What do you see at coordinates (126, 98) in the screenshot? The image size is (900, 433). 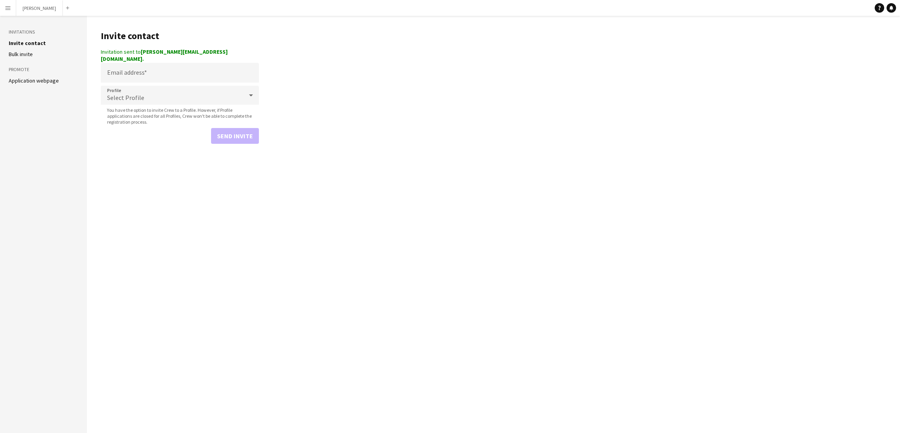 I see `span: Select Profile` at bounding box center [126, 98].